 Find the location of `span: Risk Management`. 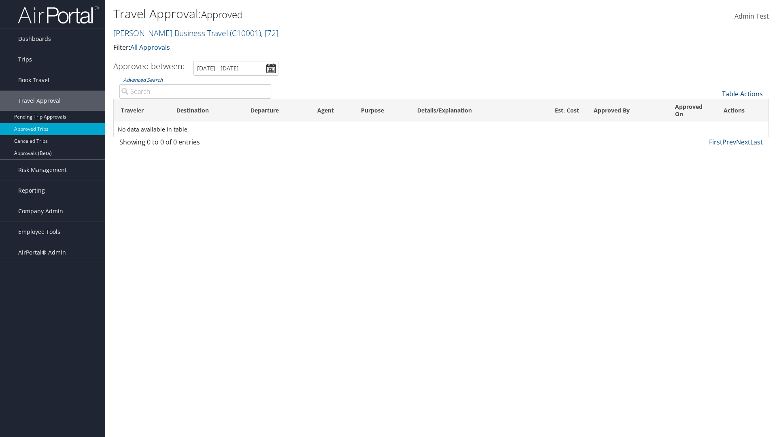

span: Risk Management is located at coordinates (42, 170).